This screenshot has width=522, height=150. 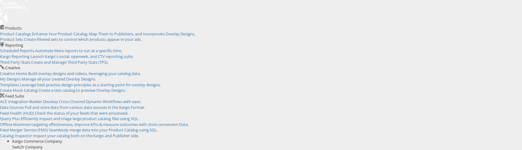 What do you see at coordinates (114, 34) in the screenshot?
I see `span: Enhance Your Product Catalog, Map Them to Publishers, and Incorporate Overlay Designs.` at bounding box center [114, 34].